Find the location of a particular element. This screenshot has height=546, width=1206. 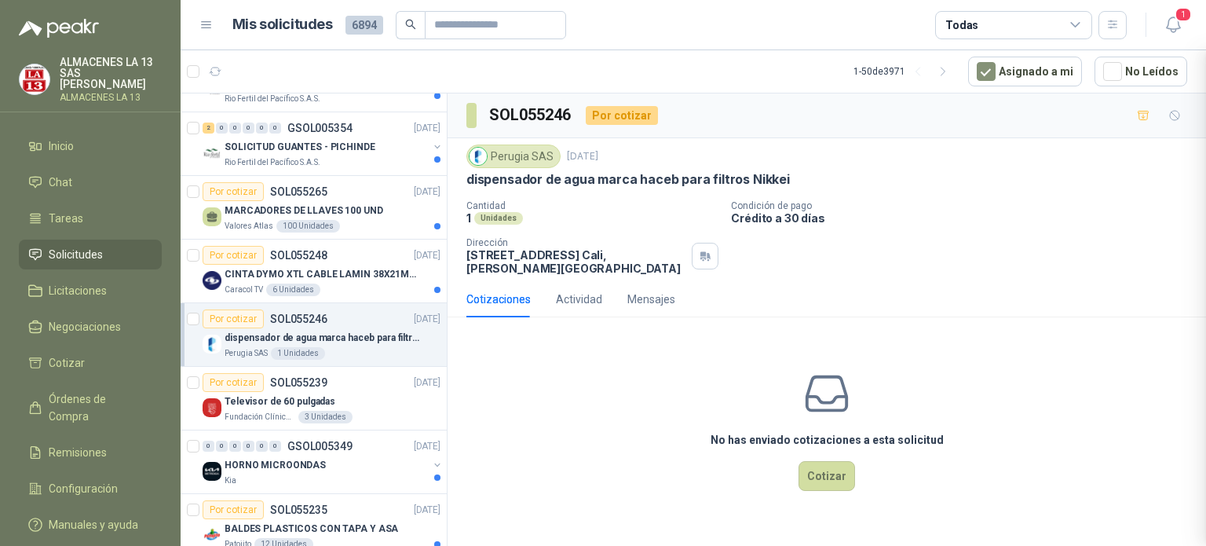

span: Manuales y ayuda is located at coordinates (93, 524).